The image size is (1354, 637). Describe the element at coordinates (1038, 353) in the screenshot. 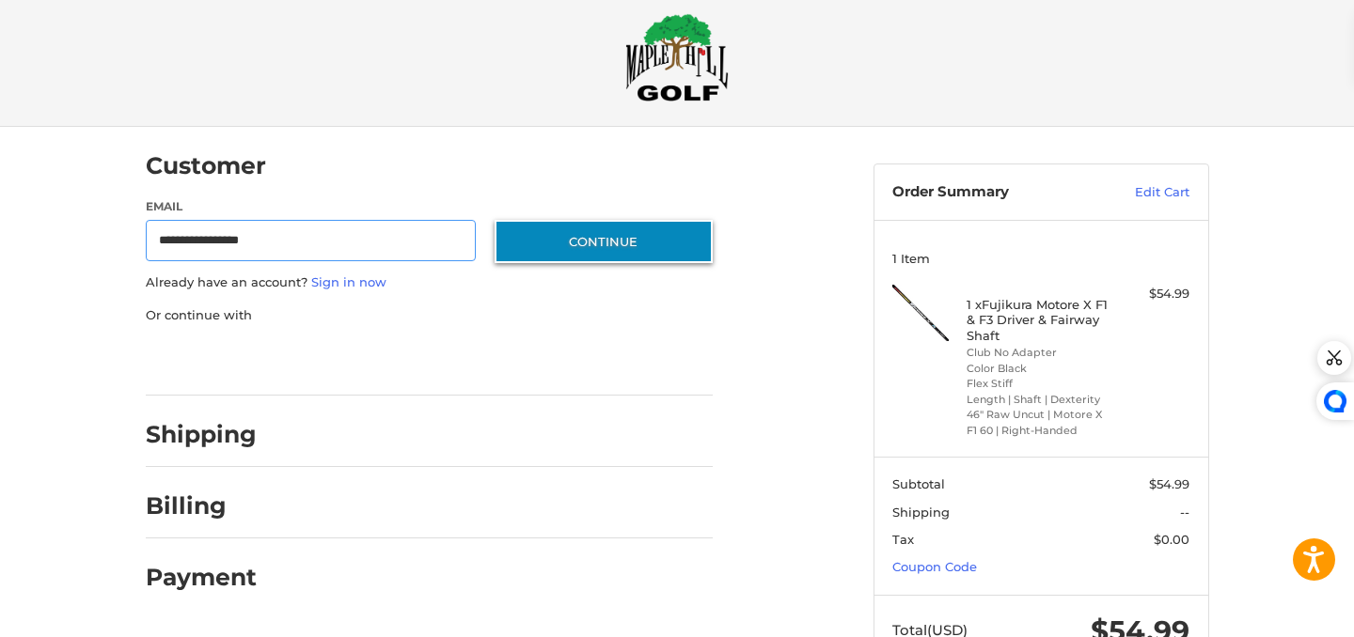

I see `li: Club No Adapter` at that location.